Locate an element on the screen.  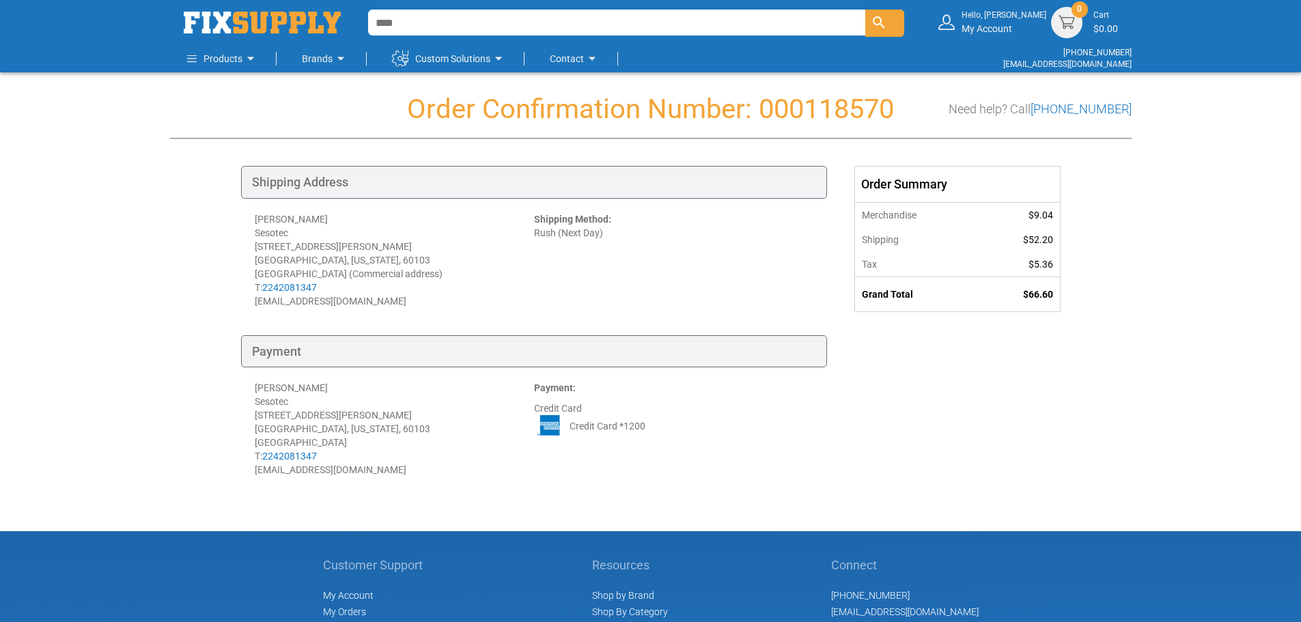
th: Merchandise is located at coordinates (917, 214).